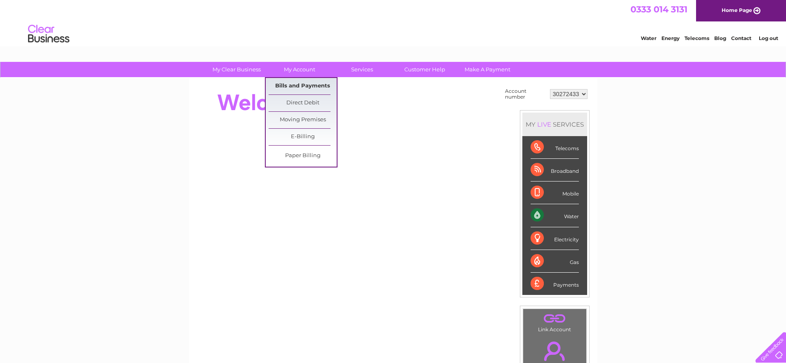 Image resolution: width=786 pixels, height=363 pixels. What do you see at coordinates (302, 156) in the screenshot?
I see `a: Paper Billing` at bounding box center [302, 156].